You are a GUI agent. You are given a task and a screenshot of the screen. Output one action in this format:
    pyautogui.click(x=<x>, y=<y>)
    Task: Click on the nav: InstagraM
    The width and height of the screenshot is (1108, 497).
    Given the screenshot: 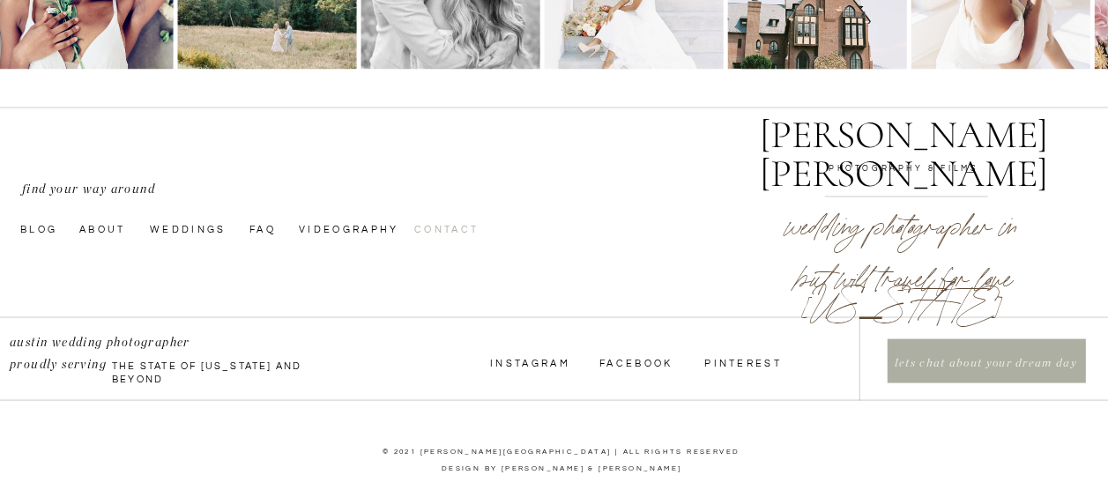 What is the action you would take?
    pyautogui.click(x=530, y=361)
    